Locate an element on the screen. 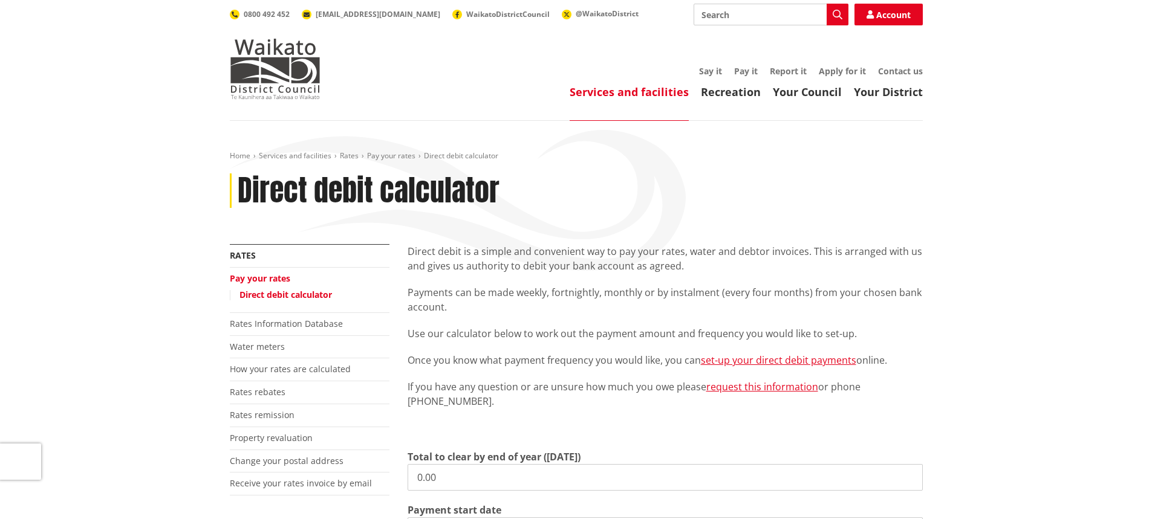  a: Rates remission is located at coordinates (262, 415).